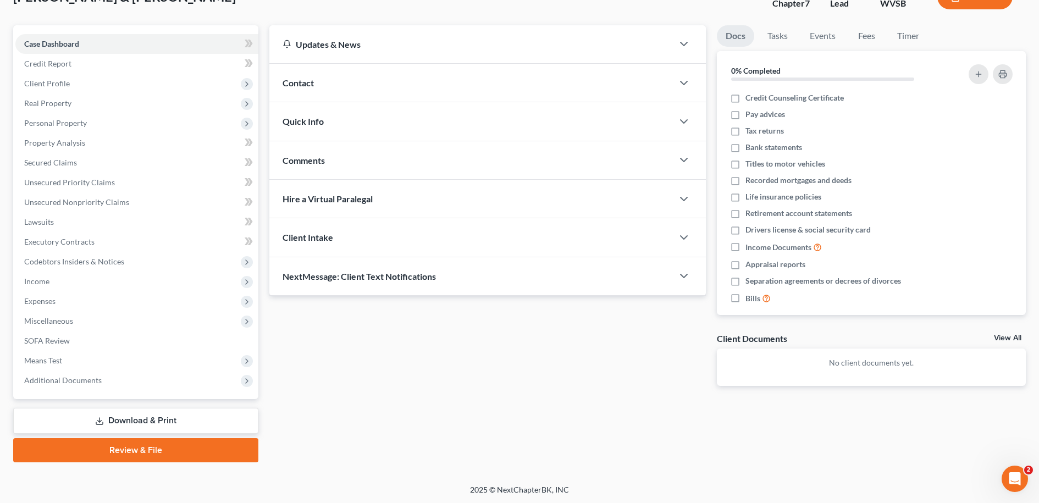 Image resolution: width=1039 pixels, height=503 pixels. I want to click on span: Appraisal reports, so click(775, 264).